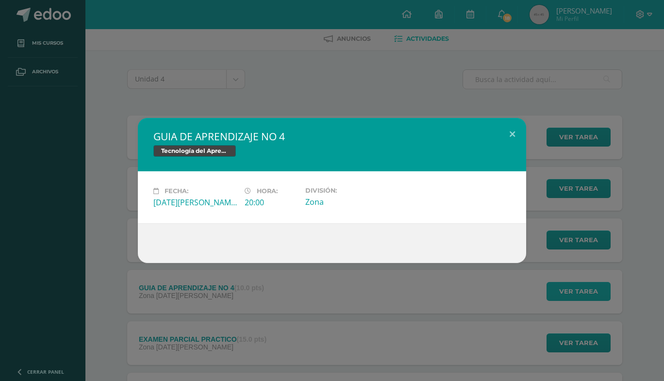  I want to click on div: 20:00, so click(271, 202).